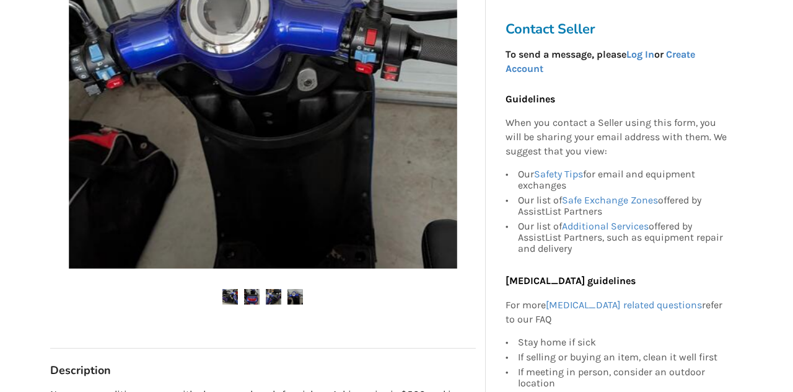  What do you see at coordinates (640, 54) in the screenshot?
I see `a: Log In` at bounding box center [640, 54].